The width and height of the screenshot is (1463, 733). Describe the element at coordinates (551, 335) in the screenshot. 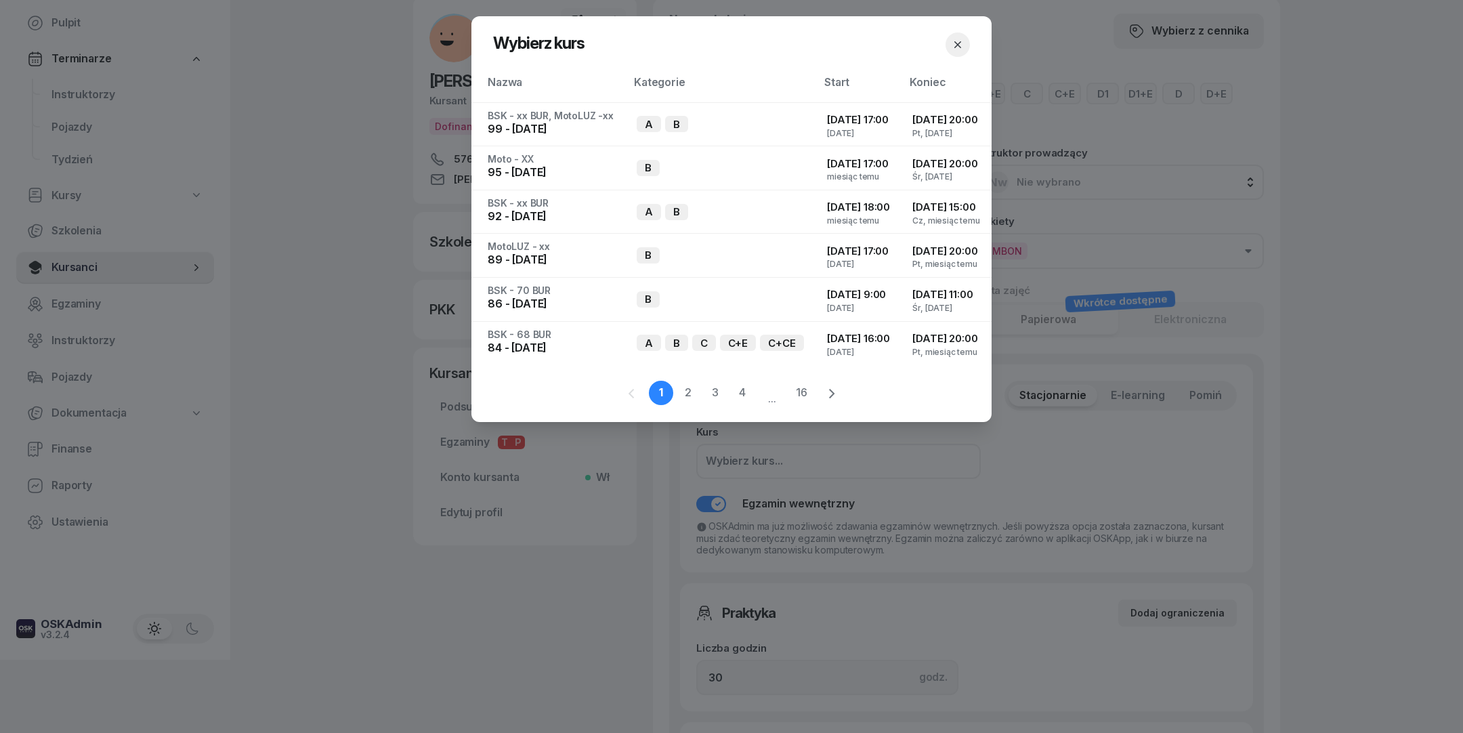

I see `div: BSK - 68 BUR` at that location.